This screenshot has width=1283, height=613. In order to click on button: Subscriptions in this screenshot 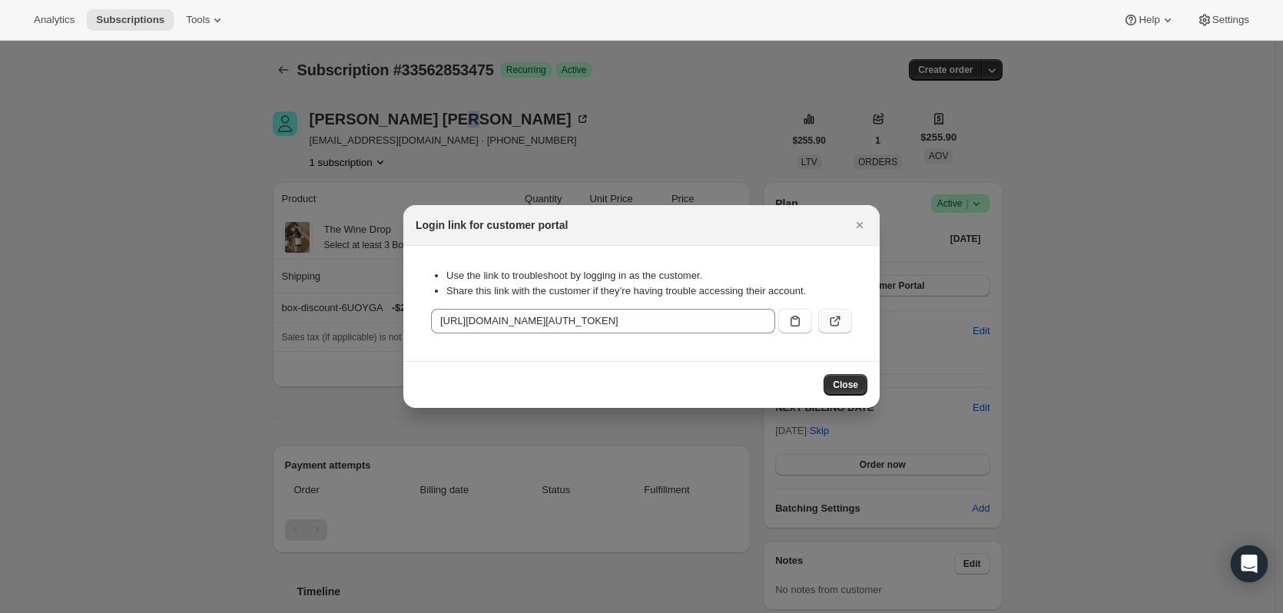, I will do `click(130, 20)`.